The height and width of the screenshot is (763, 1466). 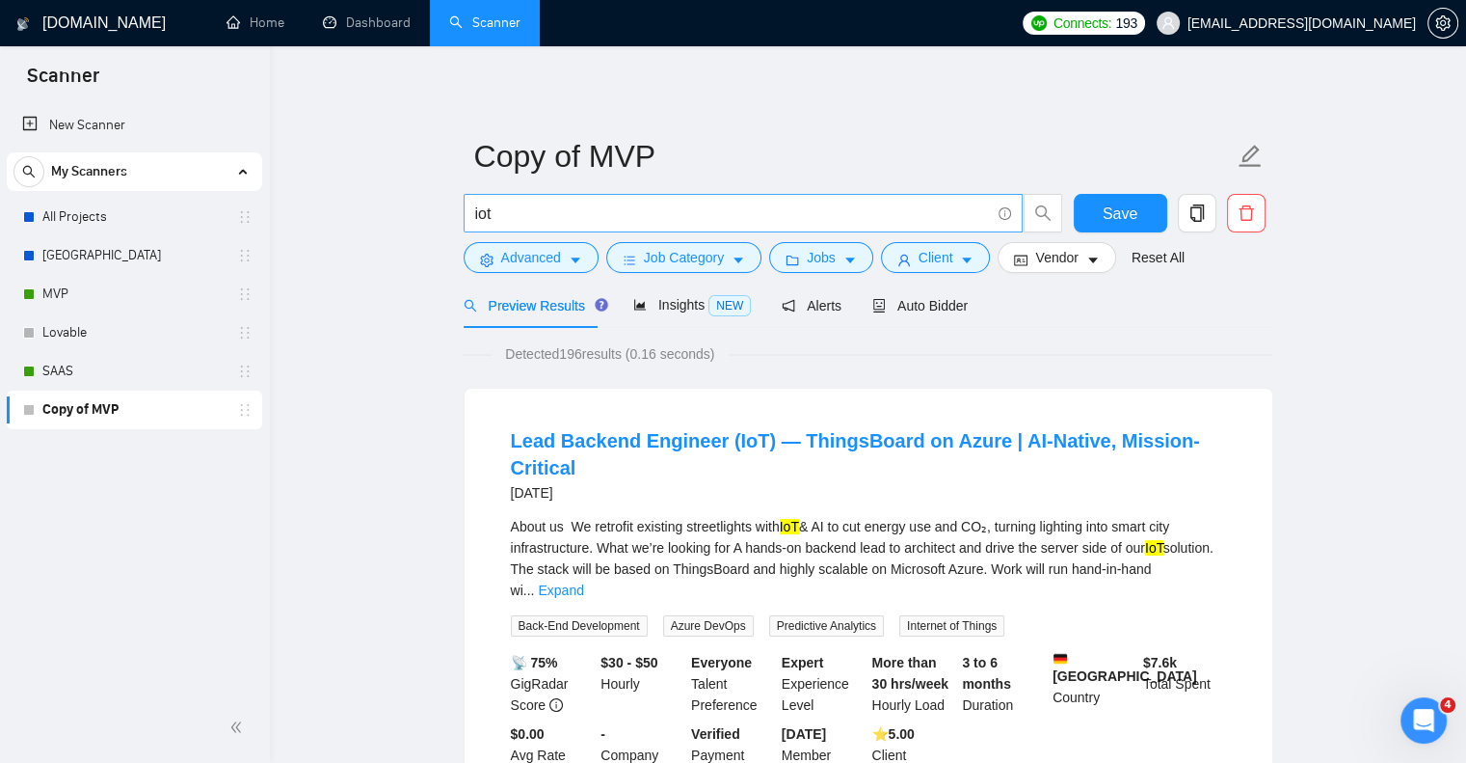 I want to click on span: bars, so click(x=630, y=259).